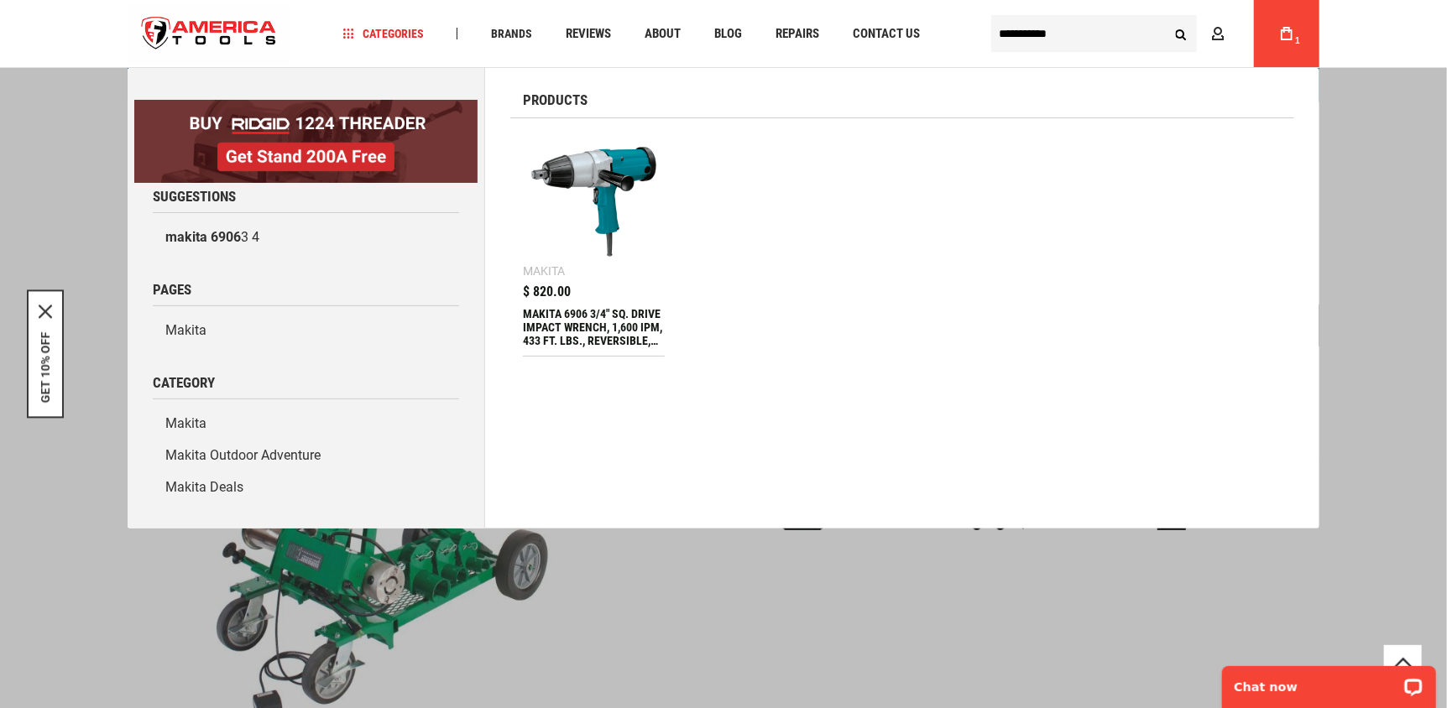 The image size is (1447, 708). What do you see at coordinates (305, 237) in the screenshot?
I see `a: makita 69063 4` at bounding box center [305, 237].